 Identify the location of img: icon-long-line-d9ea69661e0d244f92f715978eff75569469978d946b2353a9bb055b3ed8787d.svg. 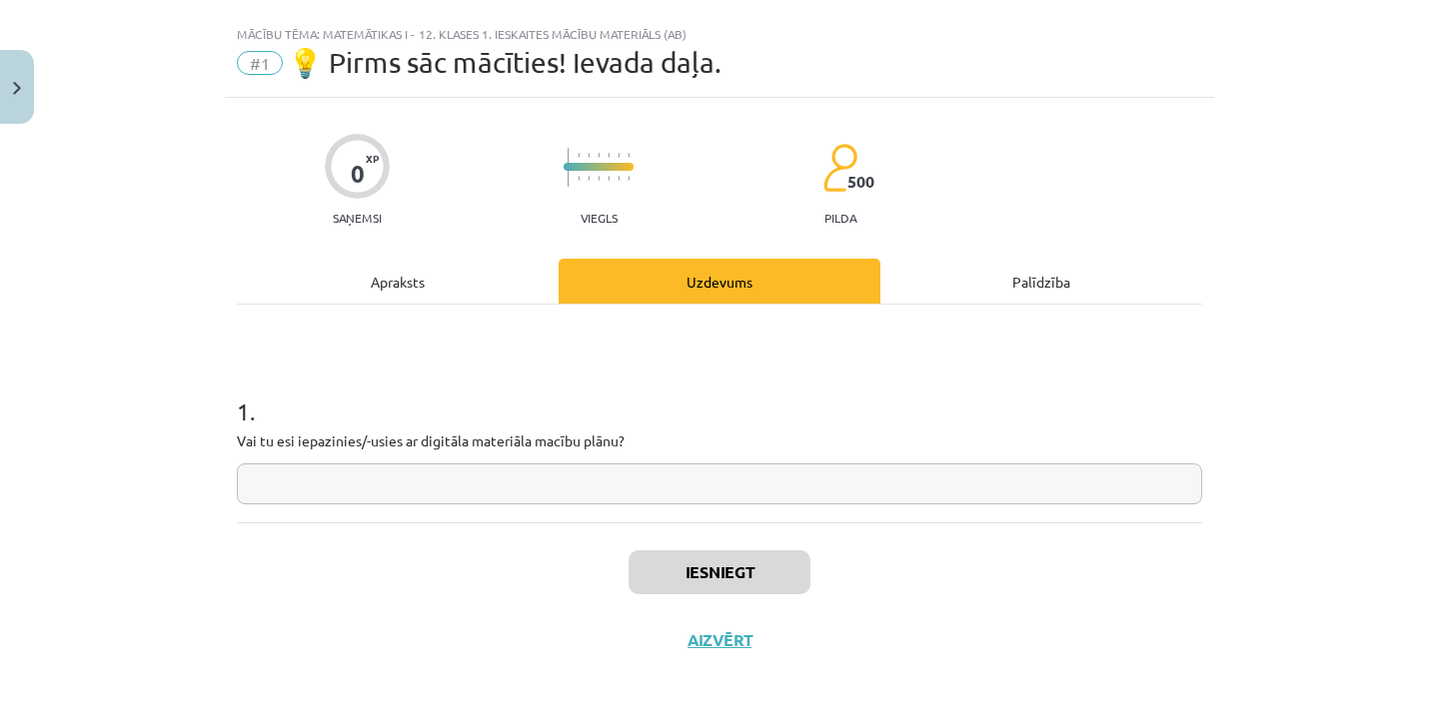
(569, 167).